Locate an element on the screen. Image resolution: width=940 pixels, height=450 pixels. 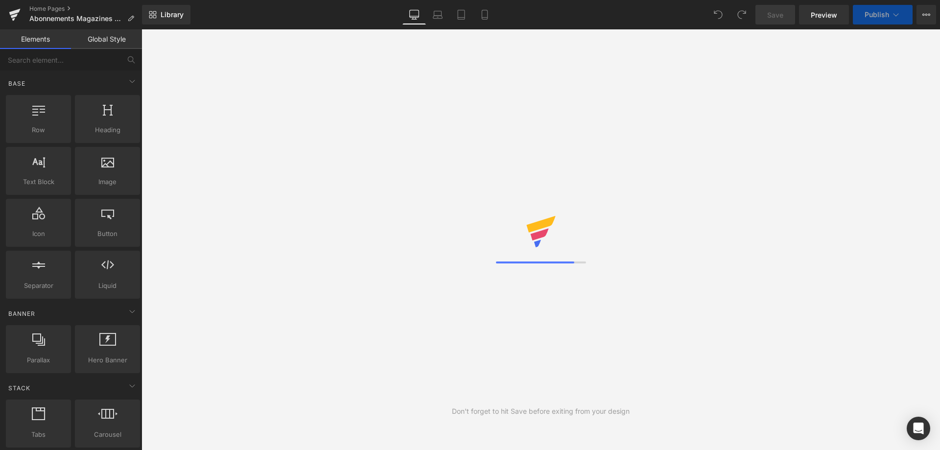
span: Base is located at coordinates (17, 83).